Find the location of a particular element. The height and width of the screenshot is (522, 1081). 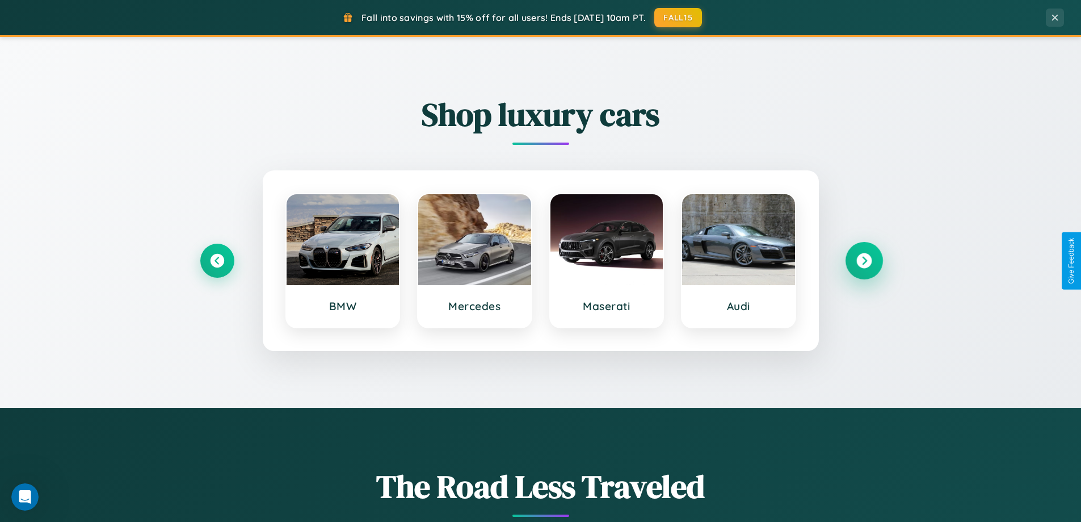

div: Give Feedback is located at coordinates (1072, 261).